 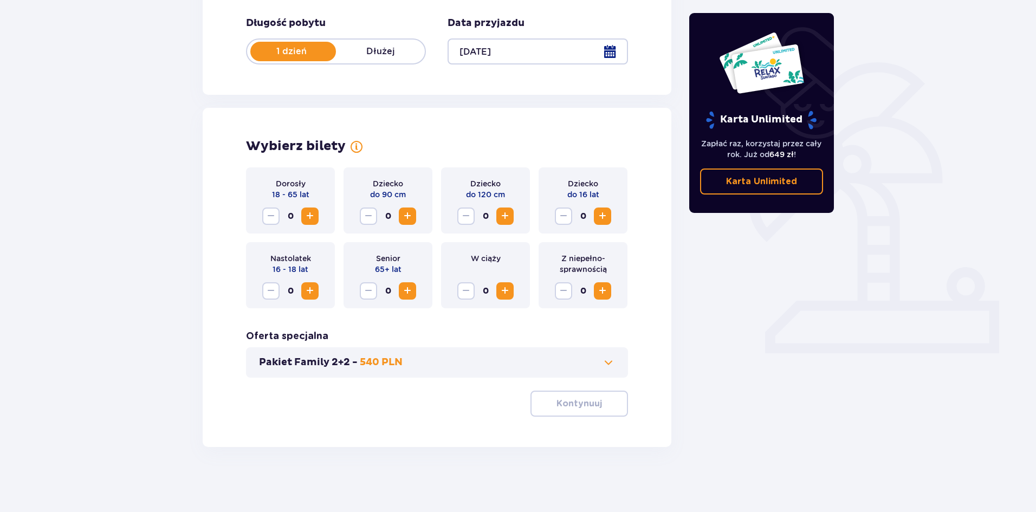 I want to click on p: Dorosły, so click(x=291, y=184).